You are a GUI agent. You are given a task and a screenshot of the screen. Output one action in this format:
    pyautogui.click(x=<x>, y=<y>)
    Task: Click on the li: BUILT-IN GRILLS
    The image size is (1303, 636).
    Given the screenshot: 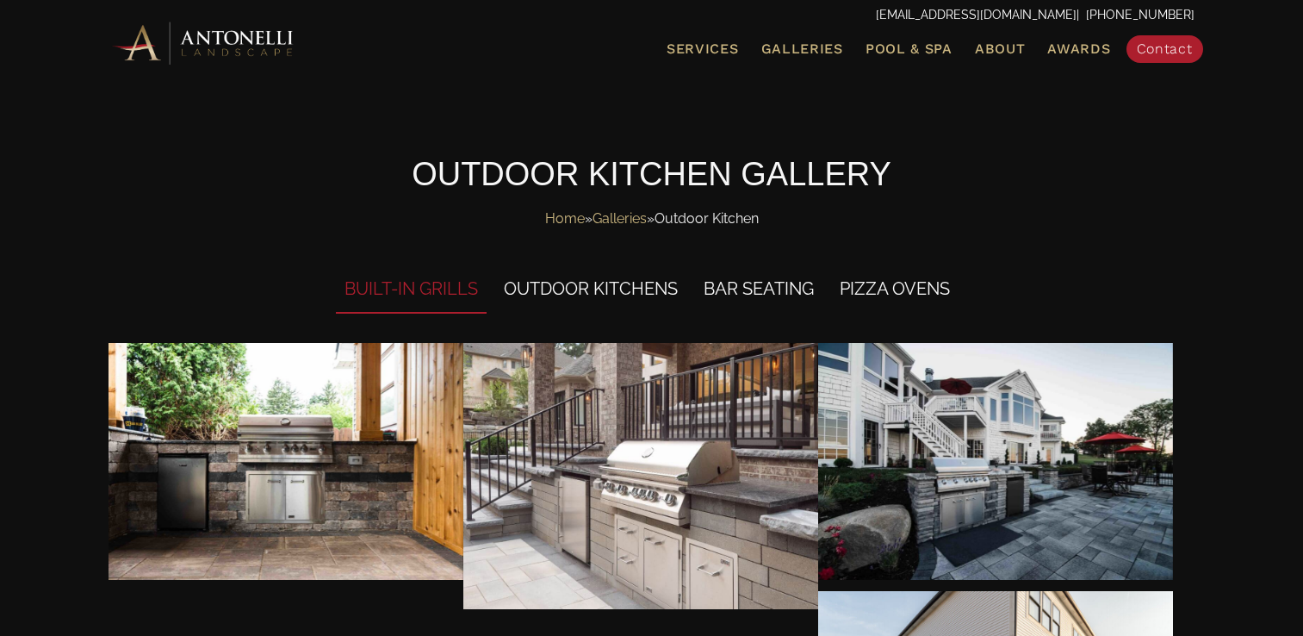 What is the action you would take?
    pyautogui.click(x=411, y=289)
    